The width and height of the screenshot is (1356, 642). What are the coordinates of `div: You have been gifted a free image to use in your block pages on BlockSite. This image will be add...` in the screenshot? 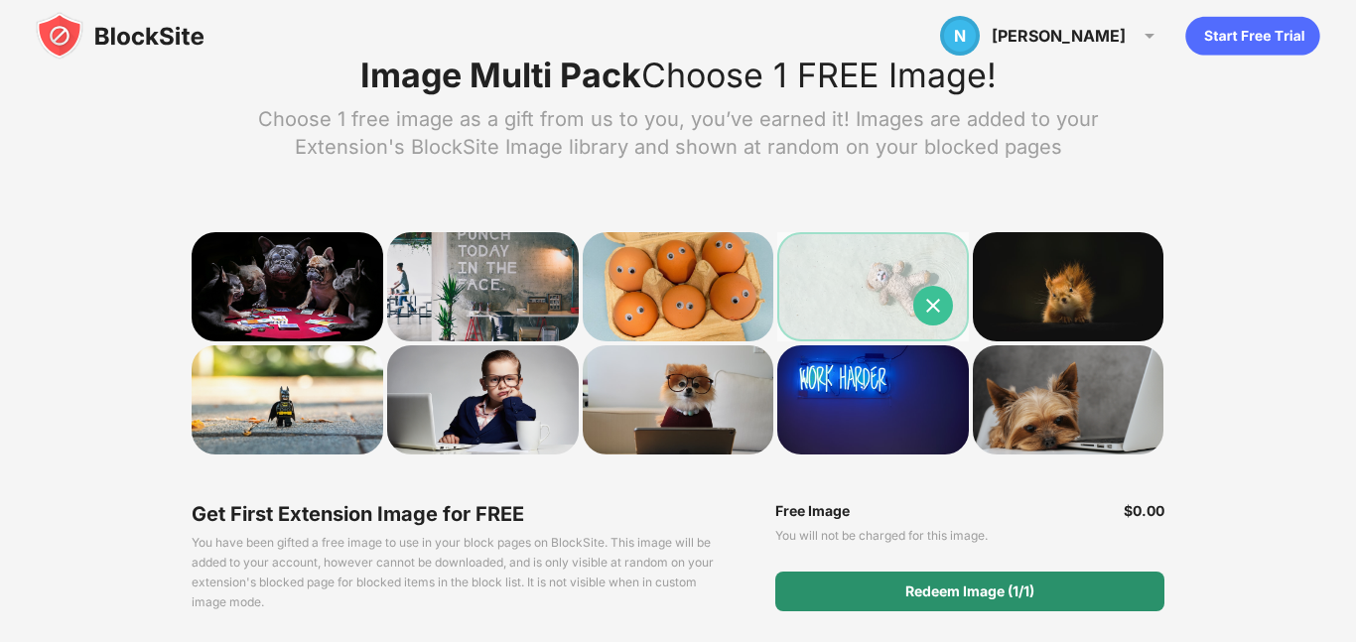 It's located at (459, 573).